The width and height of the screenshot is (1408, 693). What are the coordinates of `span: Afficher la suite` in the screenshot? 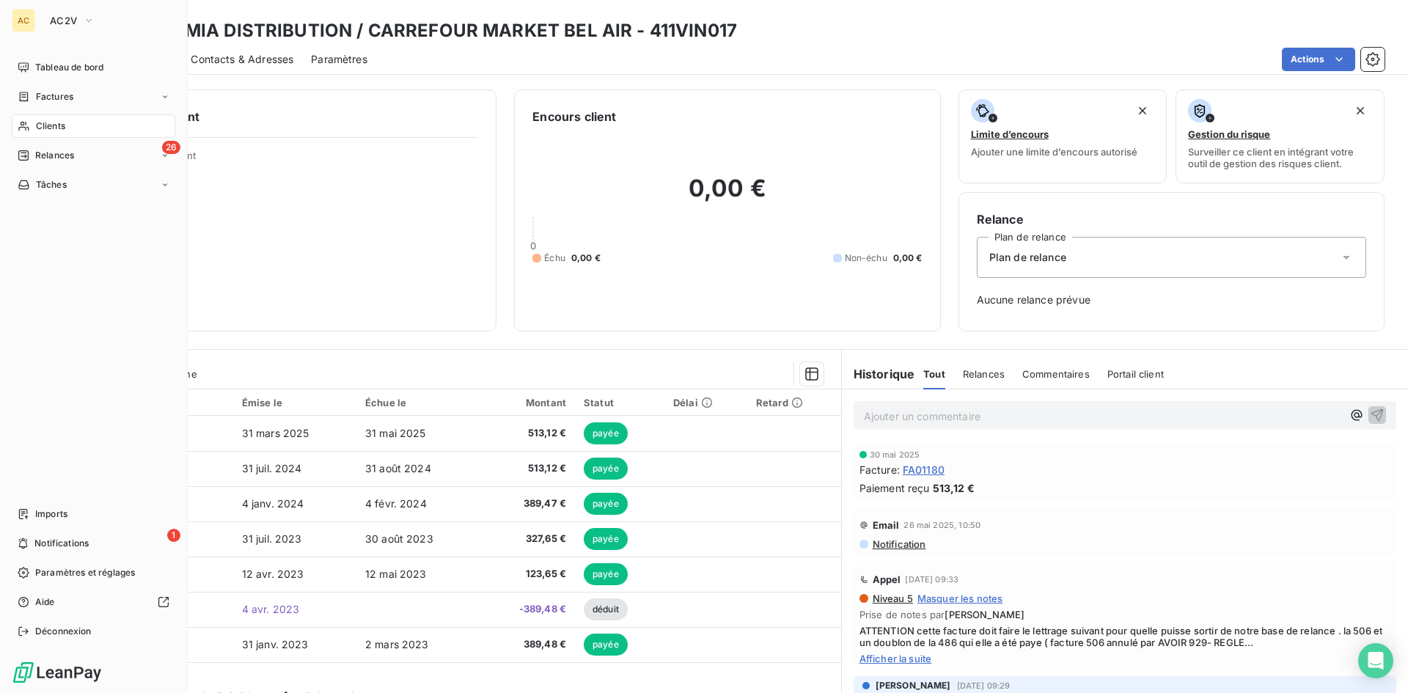 It's located at (1125, 658).